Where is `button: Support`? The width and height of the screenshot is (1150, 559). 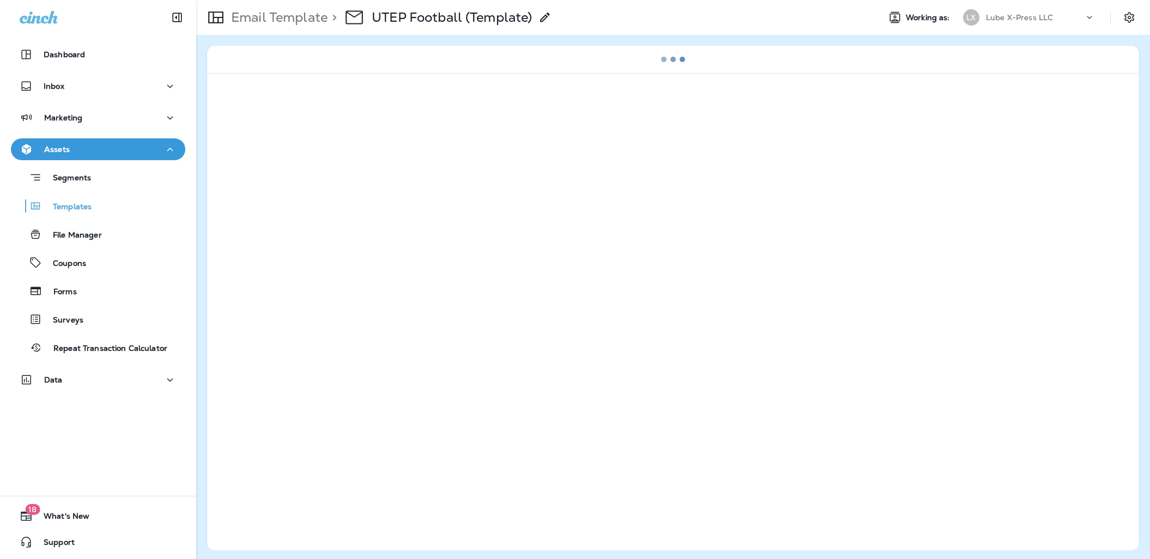
button: Support is located at coordinates (98, 542).